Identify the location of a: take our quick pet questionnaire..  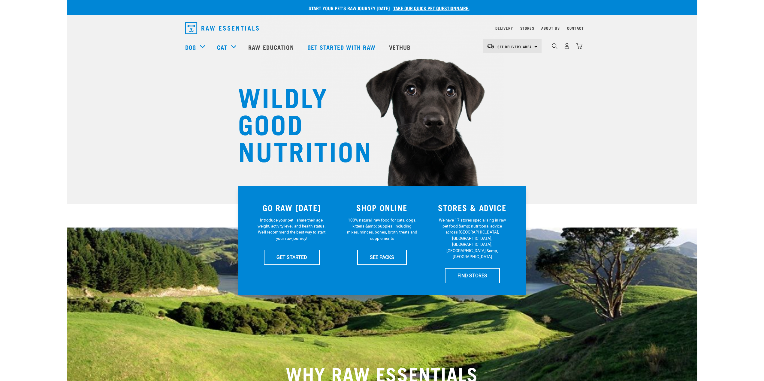
(431, 8).